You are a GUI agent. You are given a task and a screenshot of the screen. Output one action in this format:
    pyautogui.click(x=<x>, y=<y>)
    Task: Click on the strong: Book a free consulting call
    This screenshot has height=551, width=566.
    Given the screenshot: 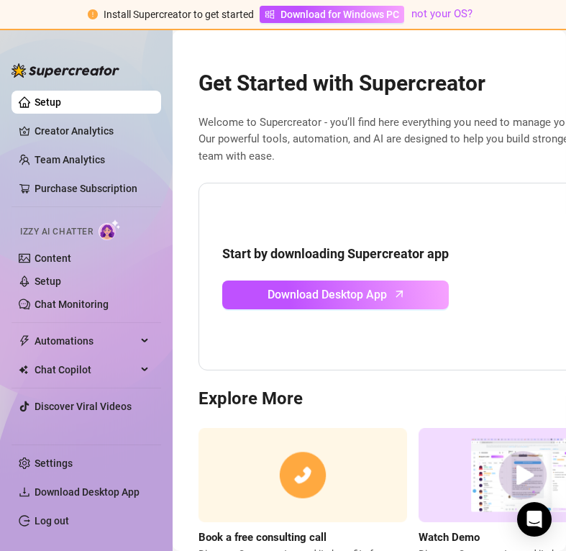 What is the action you would take?
    pyautogui.click(x=263, y=538)
    